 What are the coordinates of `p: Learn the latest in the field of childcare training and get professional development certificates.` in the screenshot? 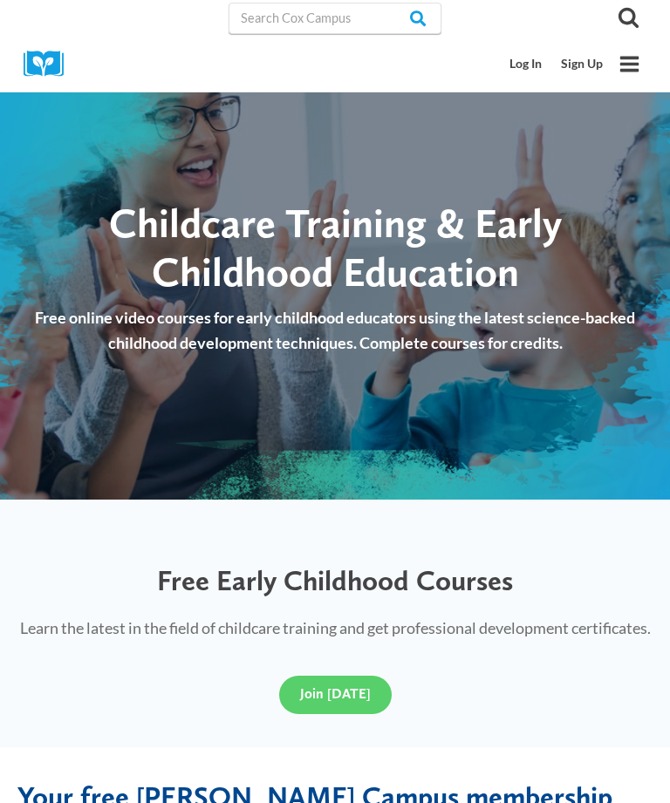 It's located at (335, 628).